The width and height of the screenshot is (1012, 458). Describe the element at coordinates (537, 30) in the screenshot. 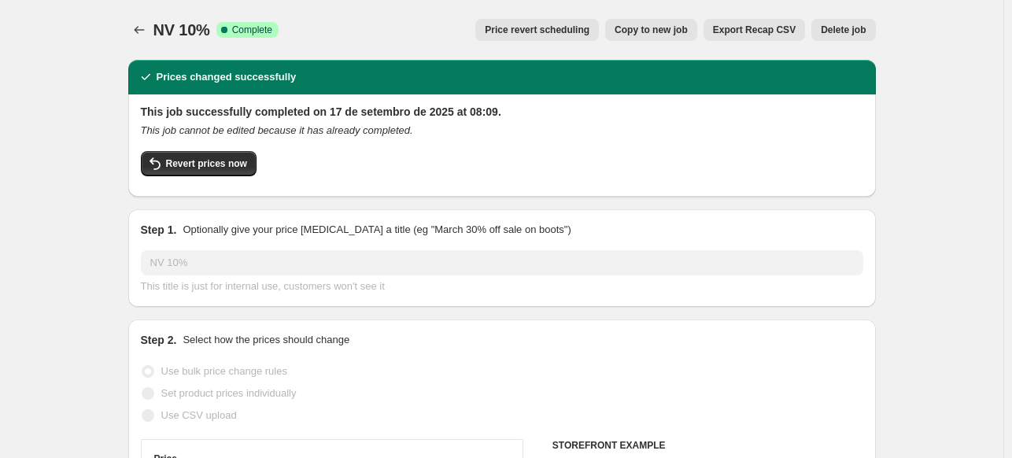

I see `button: Price revert scheduling` at that location.